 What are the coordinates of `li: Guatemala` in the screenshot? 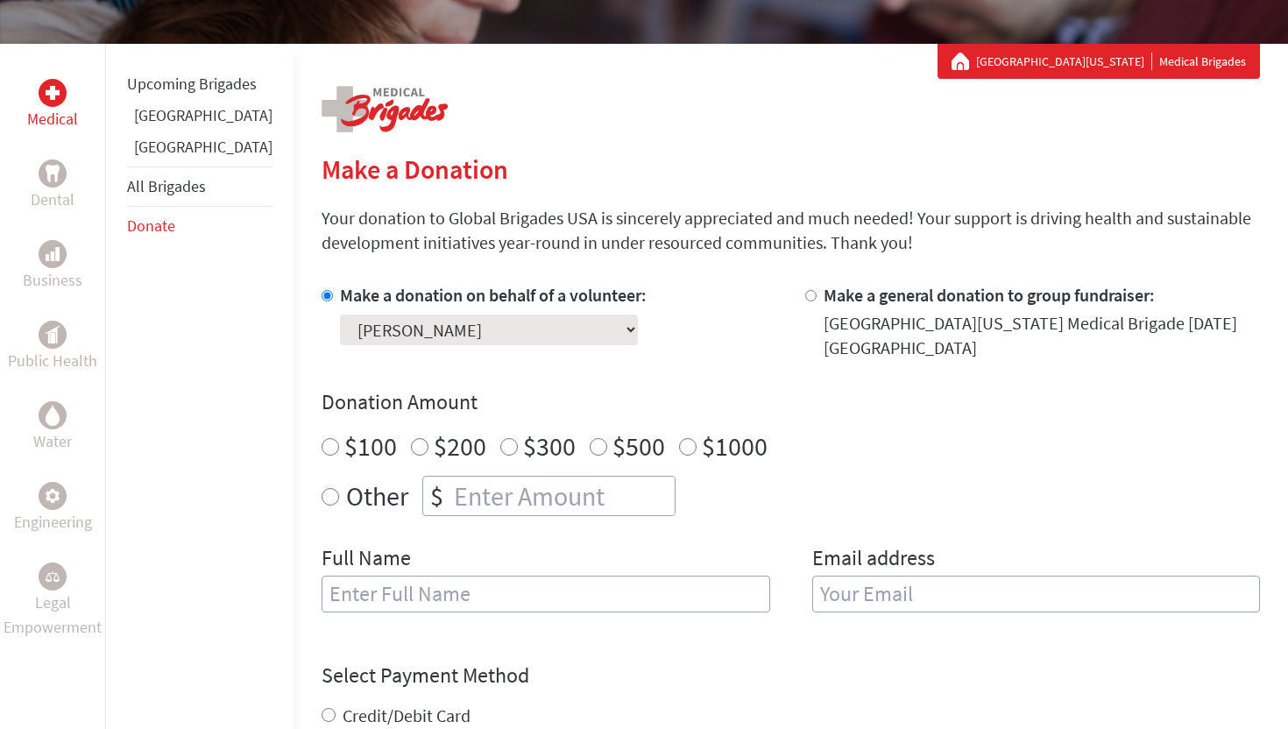 It's located at (200, 151).